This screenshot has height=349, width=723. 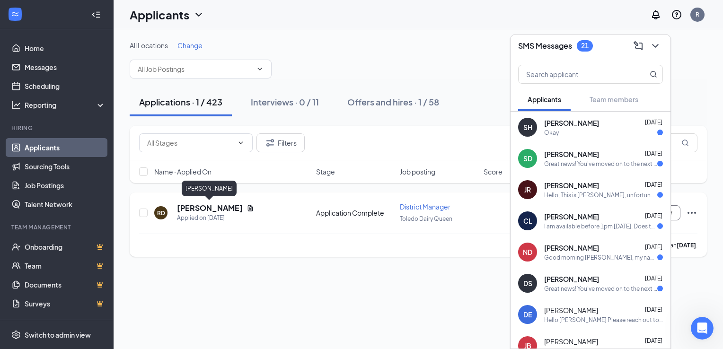 What do you see at coordinates (65, 204) in the screenshot?
I see `a: Talent Network` at bounding box center [65, 204].